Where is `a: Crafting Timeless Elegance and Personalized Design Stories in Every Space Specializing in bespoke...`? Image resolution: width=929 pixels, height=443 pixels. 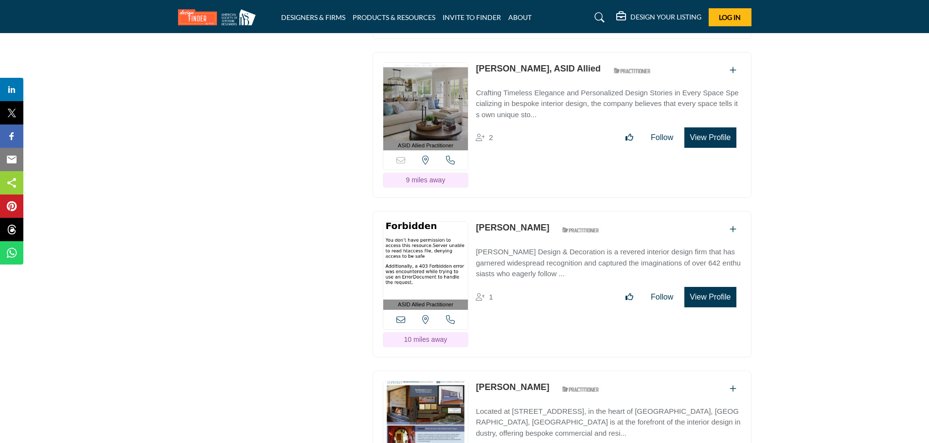 a: Crafting Timeless Elegance and Personalized Design Stories in Every Space Specializing in bespoke... is located at coordinates (608, 101).